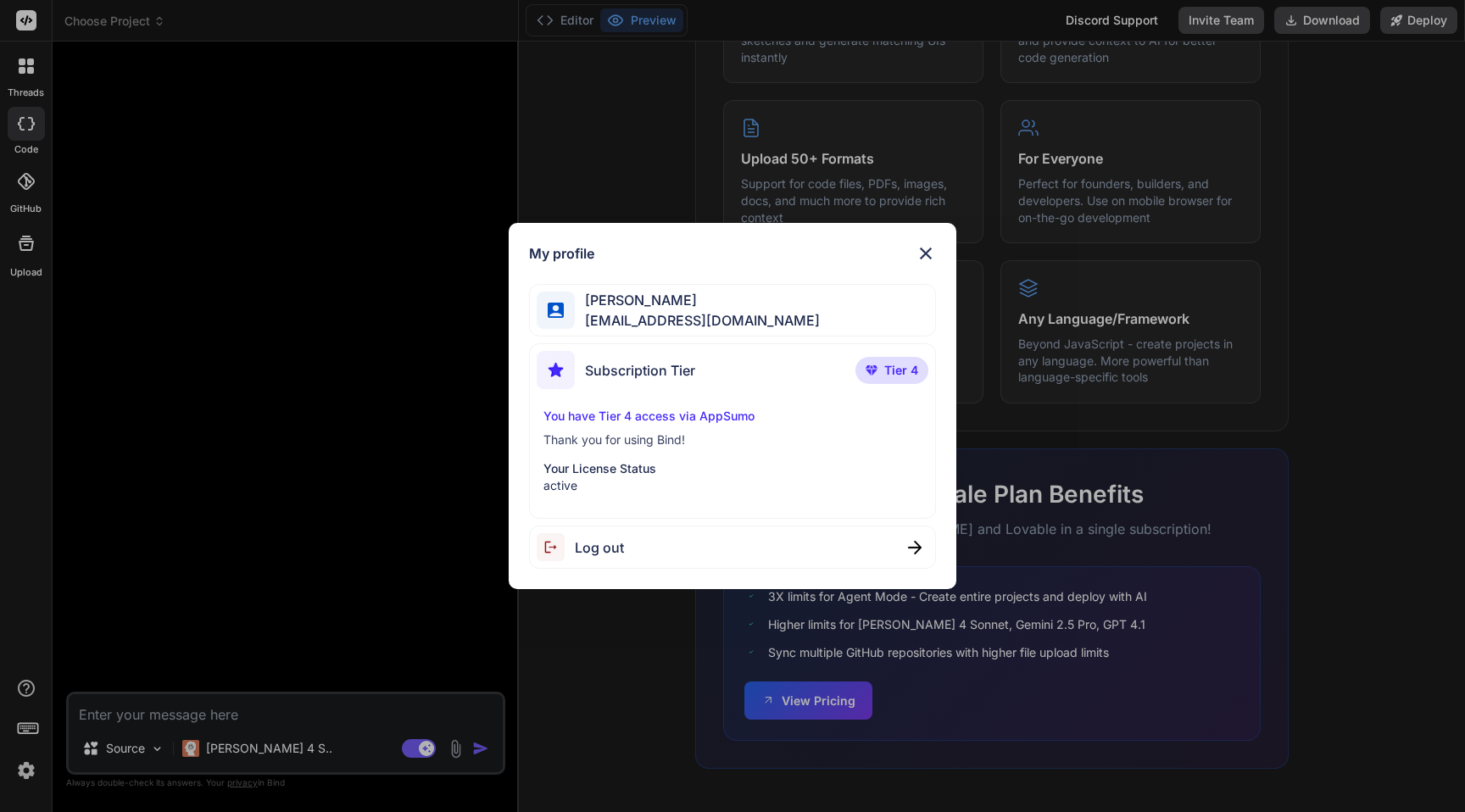 The height and width of the screenshot is (812, 1465). What do you see at coordinates (732, 486) in the screenshot?
I see `p: active` at bounding box center [732, 486].